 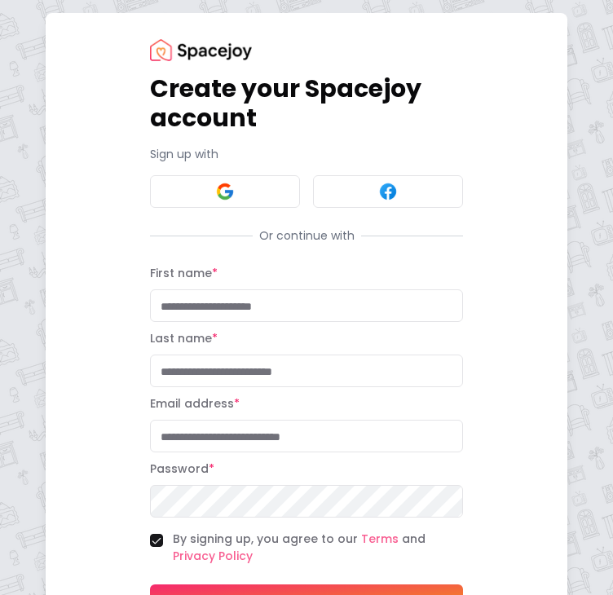 What do you see at coordinates (307, 154) in the screenshot?
I see `p: Sign up with` at bounding box center [307, 154].